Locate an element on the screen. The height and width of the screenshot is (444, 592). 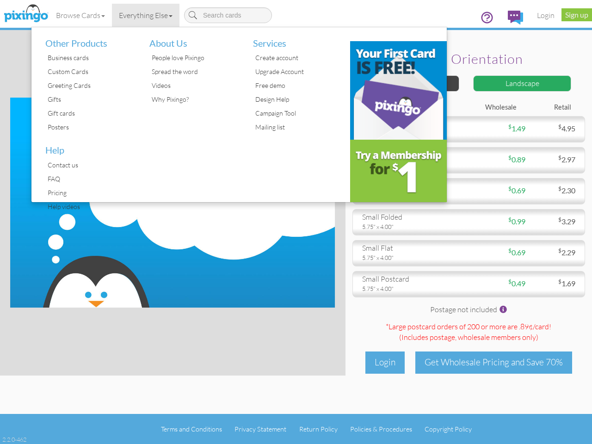
div: People love Pixingo is located at coordinates (194, 58).